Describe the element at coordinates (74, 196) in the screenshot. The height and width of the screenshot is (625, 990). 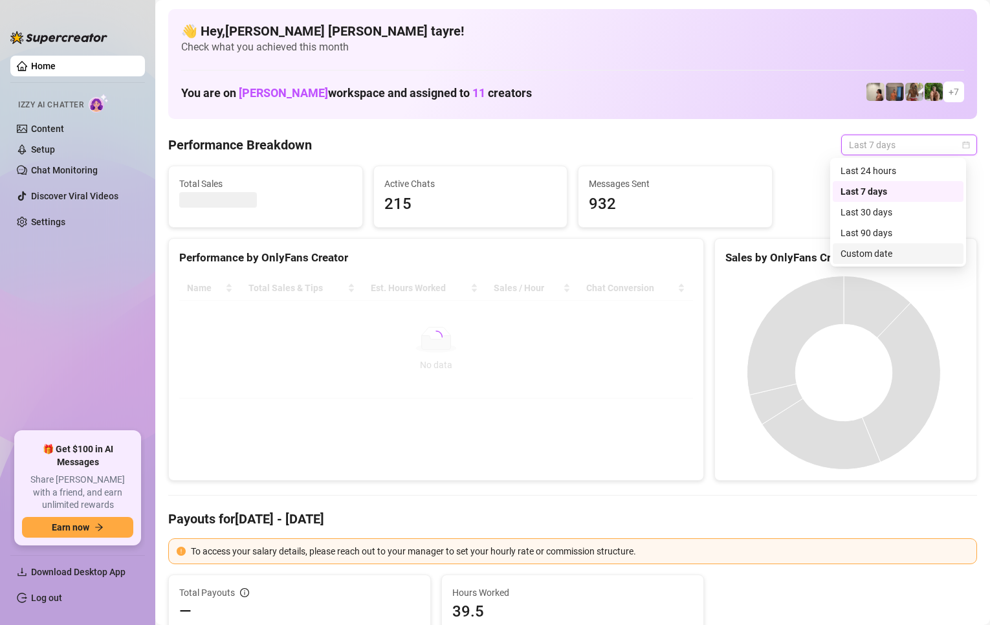
I see `a: Discover Viral Videos` at that location.